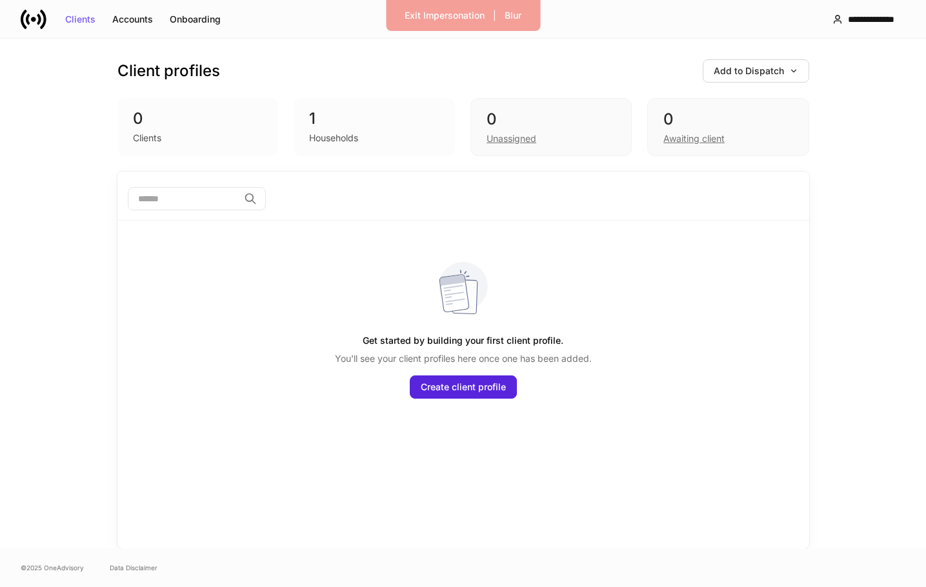 The image size is (926, 587). What do you see at coordinates (463, 387) in the screenshot?
I see `button: Create client profile` at bounding box center [463, 387].